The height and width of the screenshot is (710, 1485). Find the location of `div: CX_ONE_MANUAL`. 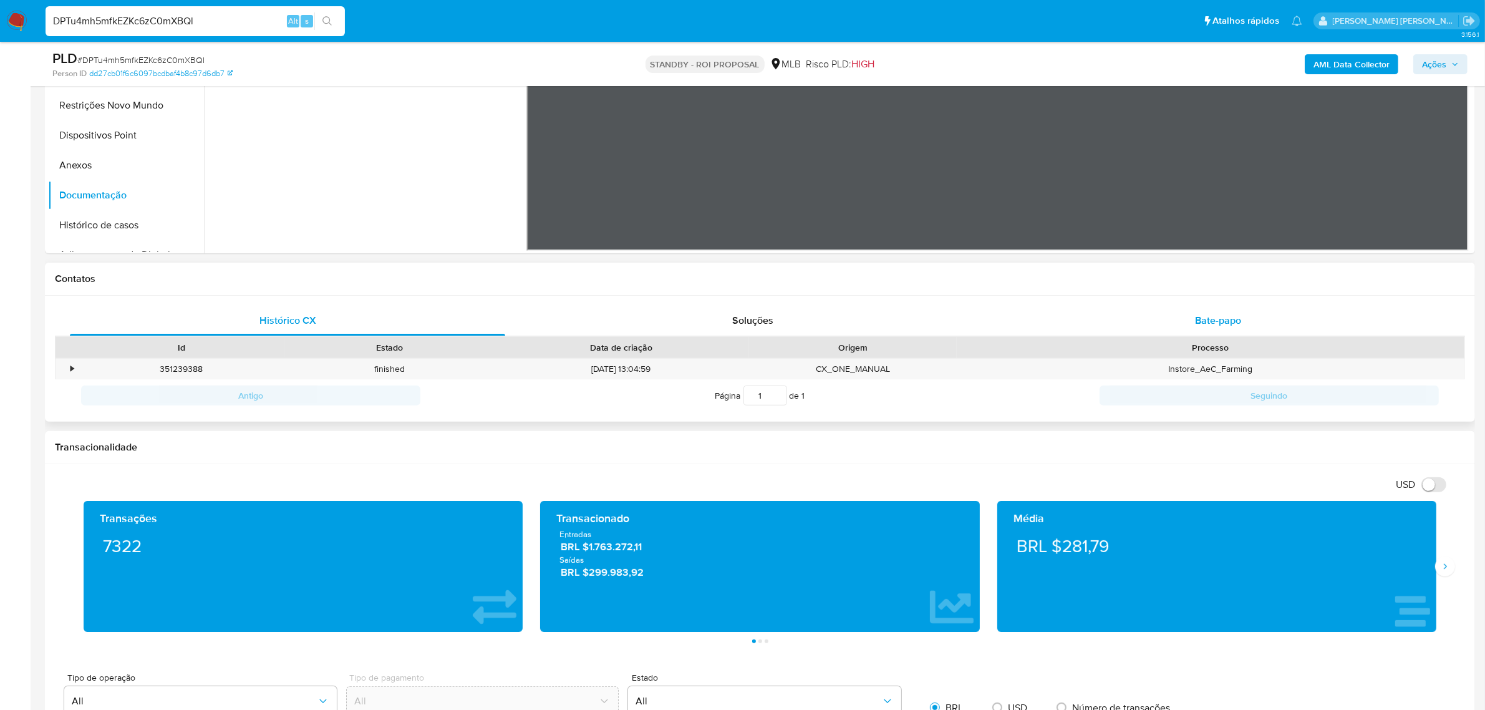

div: CX_ONE_MANUAL is located at coordinates (852, 369).